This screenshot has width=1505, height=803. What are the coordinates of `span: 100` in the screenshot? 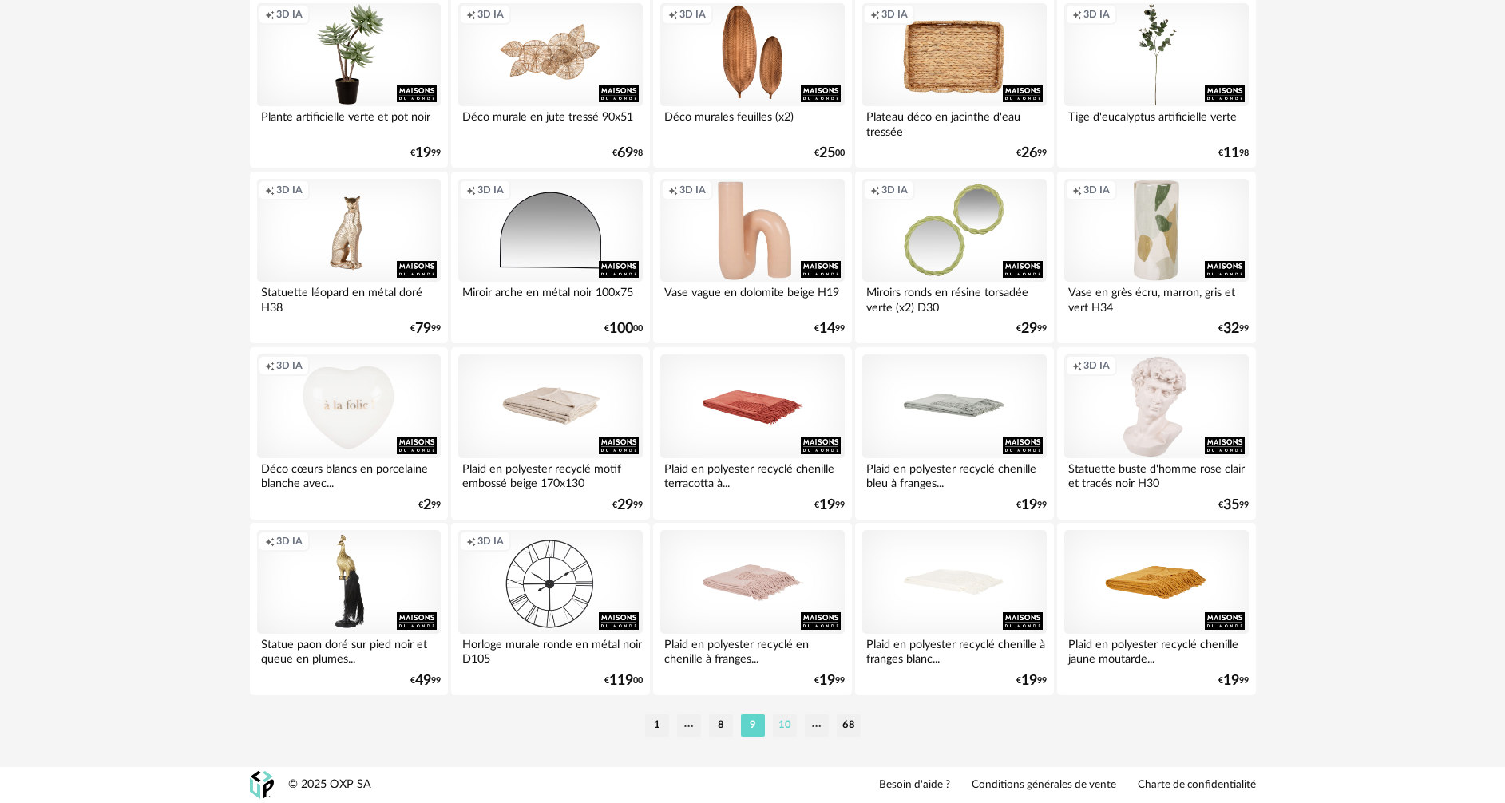 It's located at (621, 329).